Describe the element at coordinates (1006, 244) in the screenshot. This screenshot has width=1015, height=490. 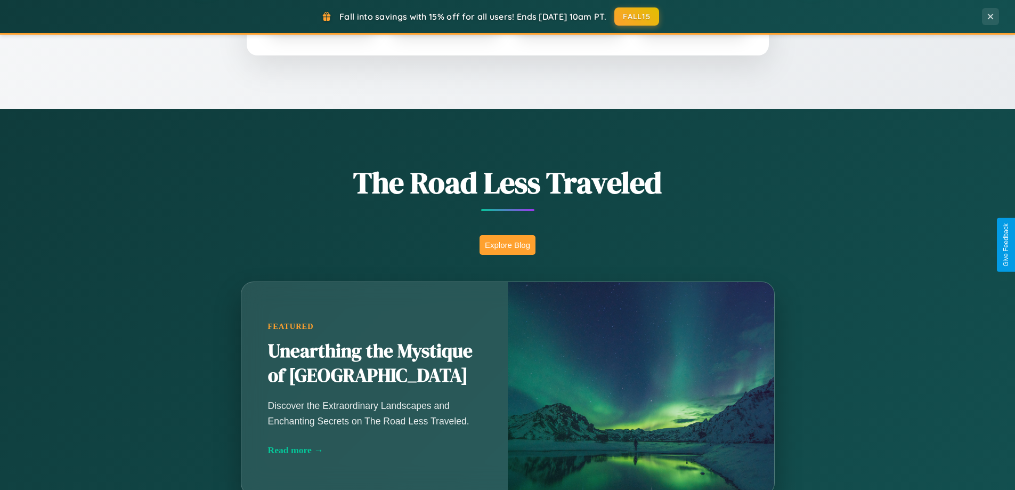
I see `div: Give Feedback` at that location.